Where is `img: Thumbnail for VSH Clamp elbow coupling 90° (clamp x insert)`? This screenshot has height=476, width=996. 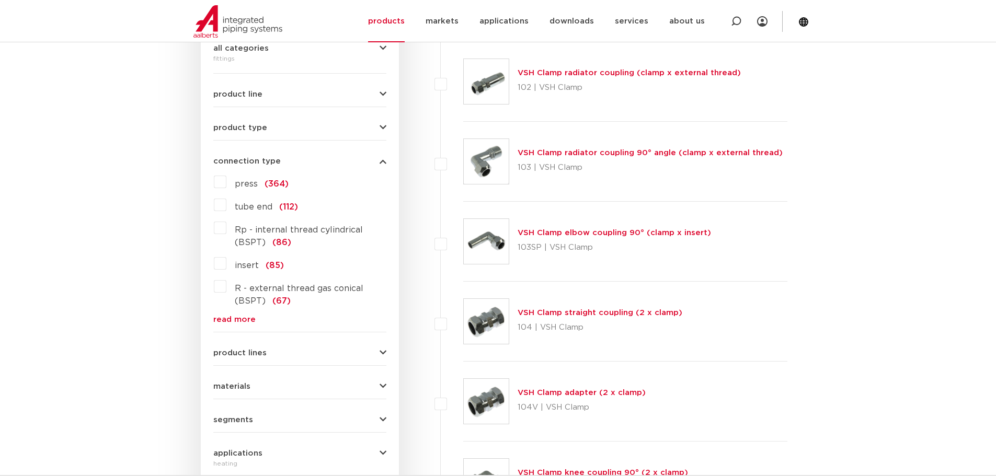
img: Thumbnail for VSH Clamp elbow coupling 90° (clamp x insert) is located at coordinates (486, 241).